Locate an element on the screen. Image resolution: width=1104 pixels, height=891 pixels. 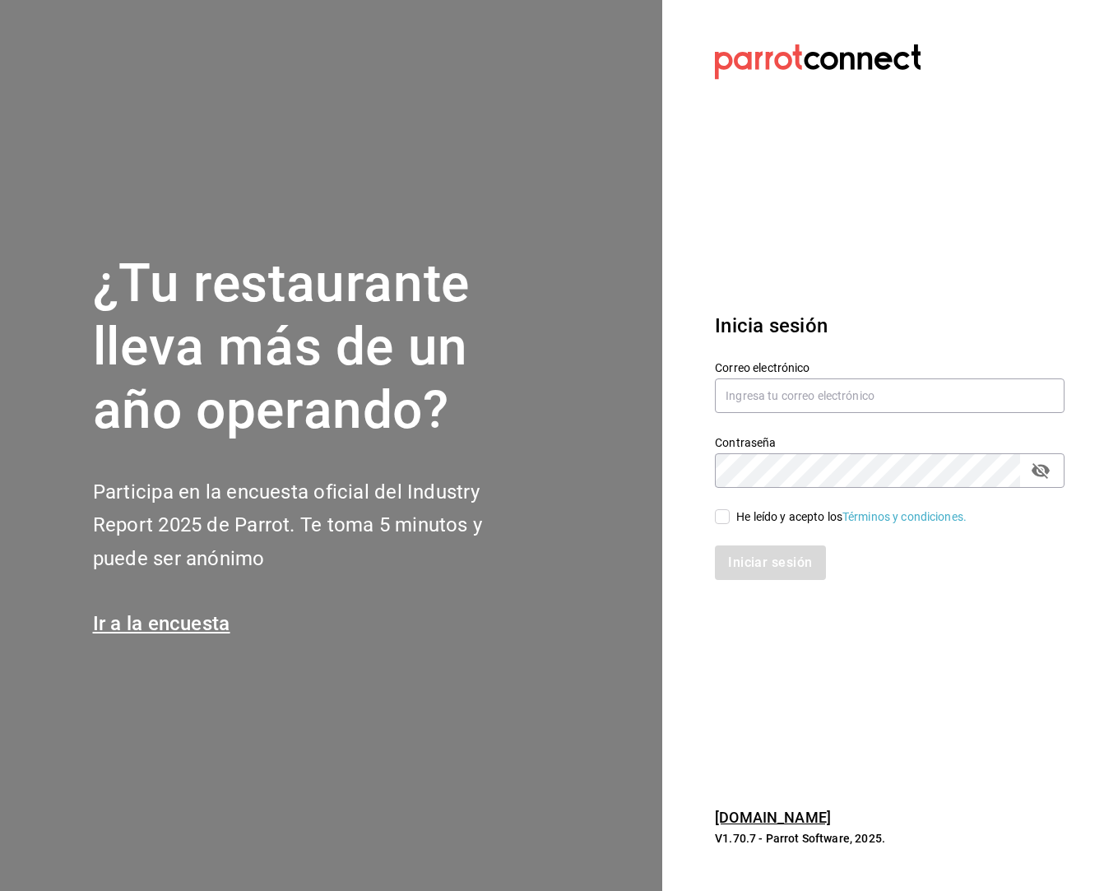
button: passwordField is located at coordinates (1040, 470).